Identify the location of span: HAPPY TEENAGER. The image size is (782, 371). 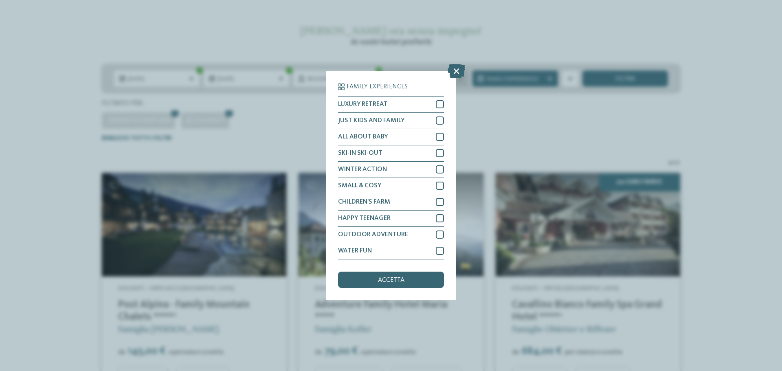
(364, 218).